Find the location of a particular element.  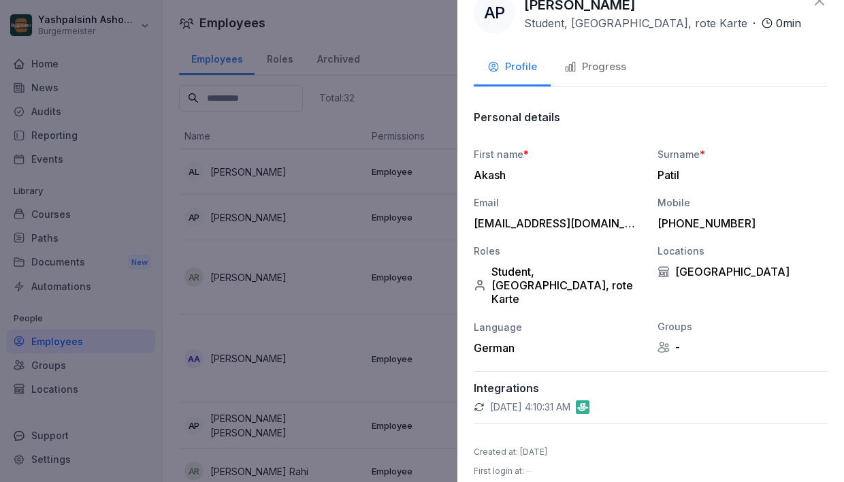

p: First login at : is located at coordinates (502, 471).